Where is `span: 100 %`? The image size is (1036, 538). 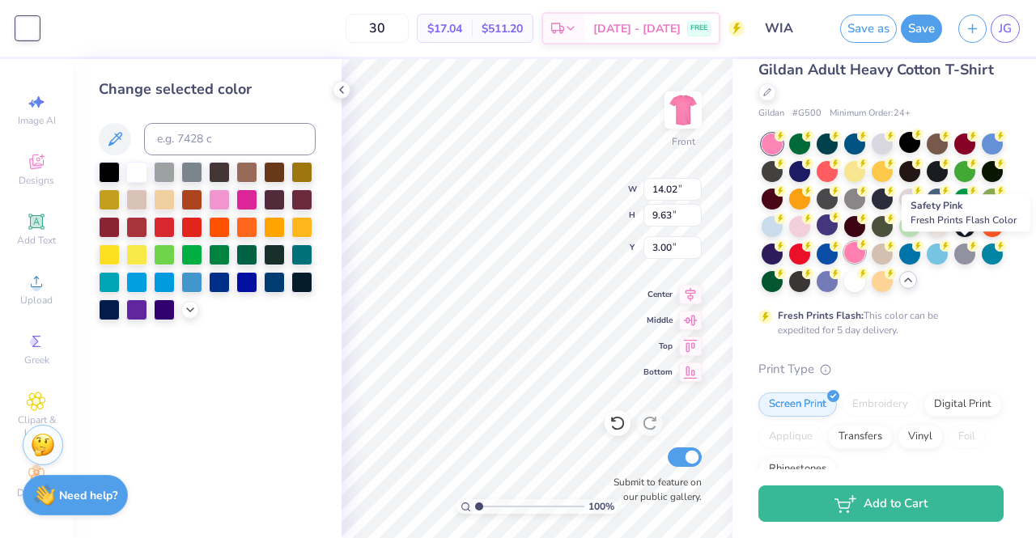
span: 100 % is located at coordinates (602, 507).